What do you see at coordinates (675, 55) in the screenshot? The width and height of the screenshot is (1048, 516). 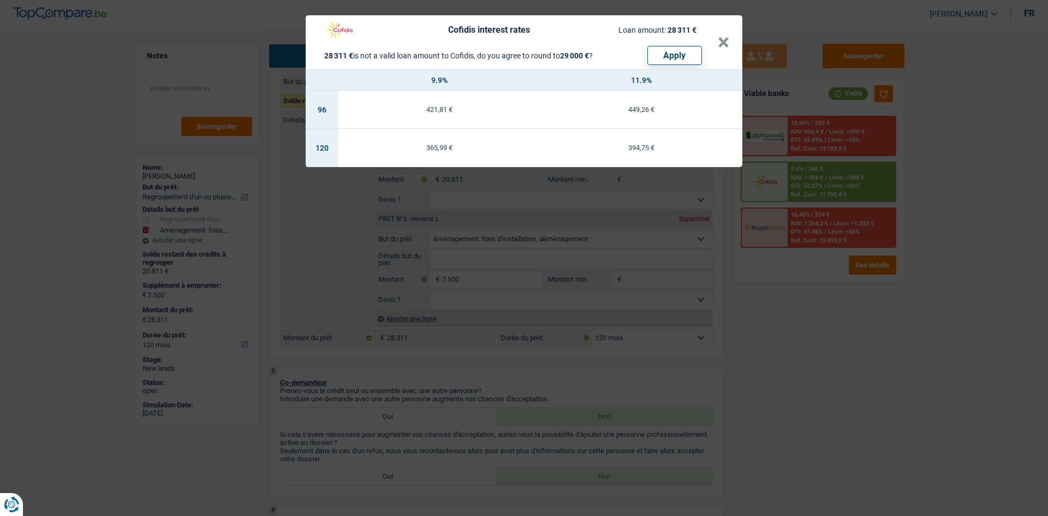 I see `button: Apply` at bounding box center [675, 55].